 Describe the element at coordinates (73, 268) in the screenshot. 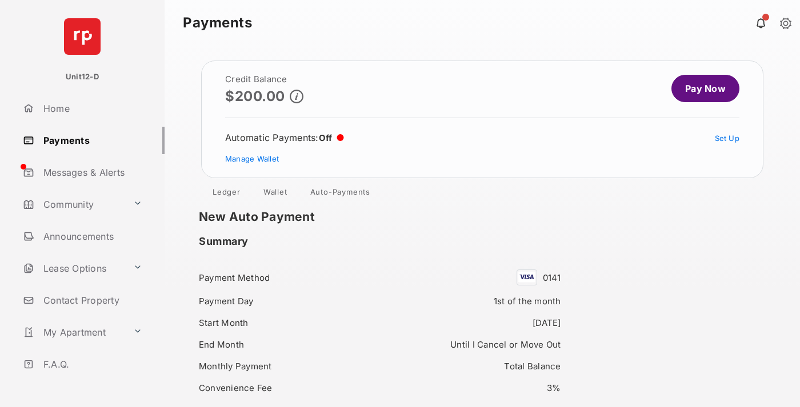

I see `a: Lease Options` at that location.